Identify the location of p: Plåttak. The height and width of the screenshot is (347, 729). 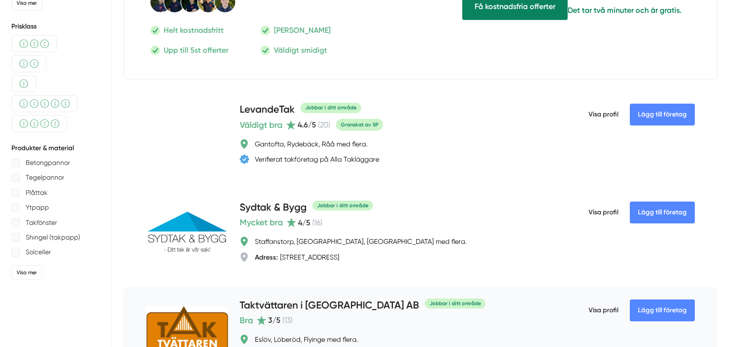
(37, 192).